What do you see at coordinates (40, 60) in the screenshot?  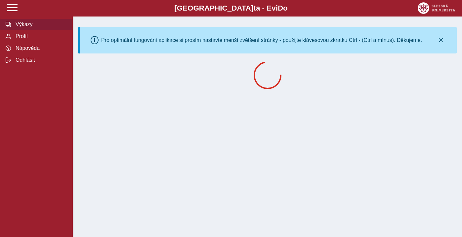 I see `span: Odhlásit` at bounding box center [40, 60].